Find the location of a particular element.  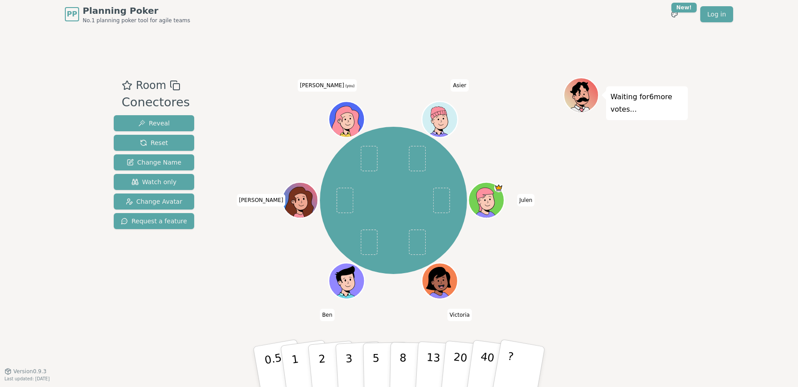

span: Reveal is located at coordinates (154, 123).